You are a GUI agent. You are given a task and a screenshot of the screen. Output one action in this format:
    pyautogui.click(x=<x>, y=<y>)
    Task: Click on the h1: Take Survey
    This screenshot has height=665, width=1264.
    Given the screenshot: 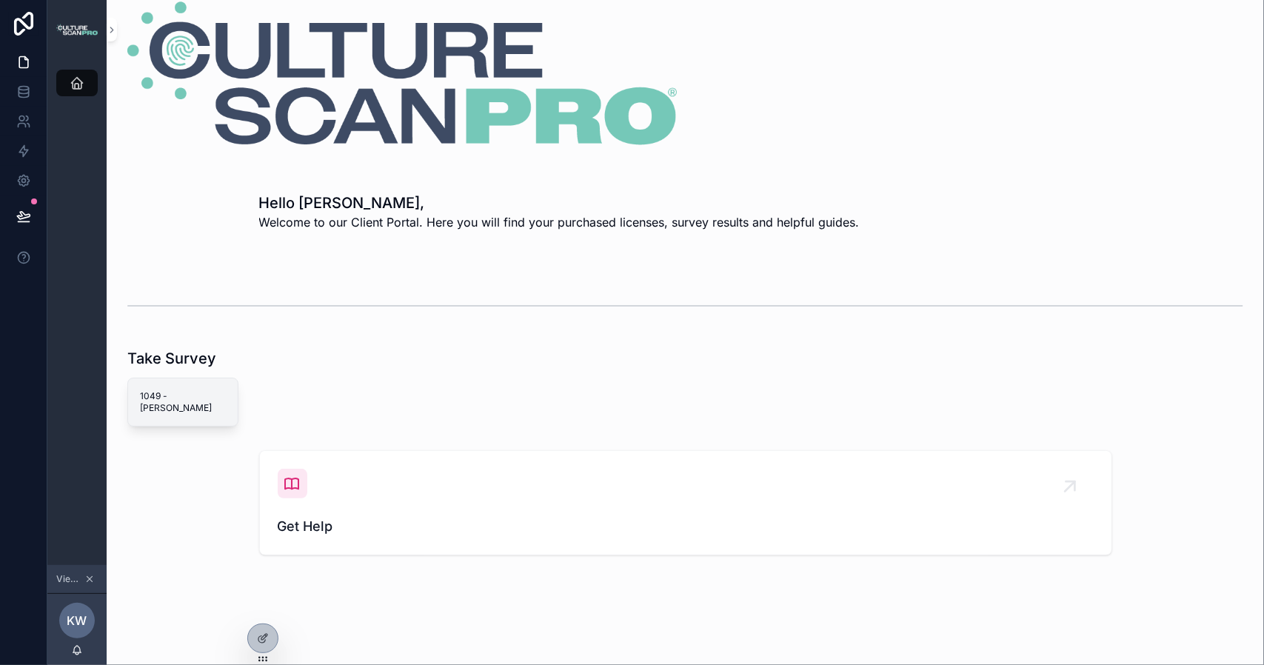 What is the action you would take?
    pyautogui.click(x=172, y=359)
    